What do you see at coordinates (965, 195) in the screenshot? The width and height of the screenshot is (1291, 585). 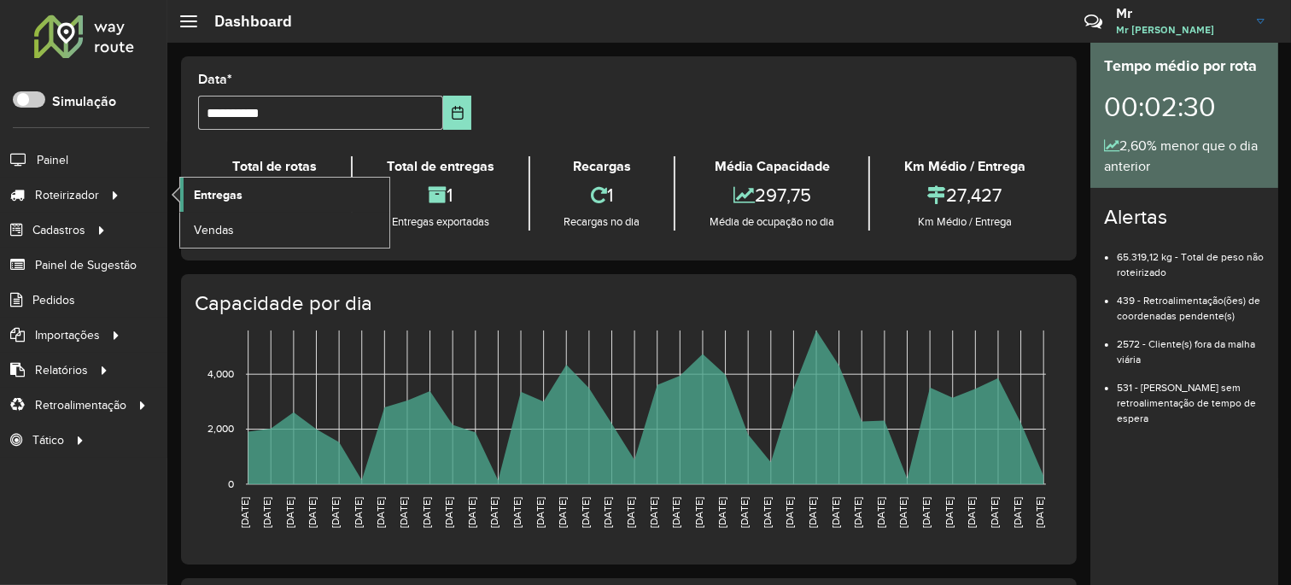 I see `div: 27,427` at bounding box center [965, 195].